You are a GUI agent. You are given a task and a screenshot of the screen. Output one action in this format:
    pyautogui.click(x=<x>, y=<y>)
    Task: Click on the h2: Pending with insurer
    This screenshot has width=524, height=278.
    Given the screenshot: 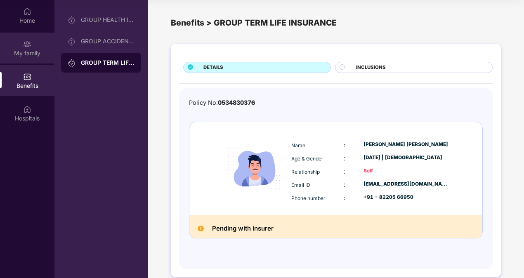 What is the action you would take?
    pyautogui.click(x=243, y=229)
    